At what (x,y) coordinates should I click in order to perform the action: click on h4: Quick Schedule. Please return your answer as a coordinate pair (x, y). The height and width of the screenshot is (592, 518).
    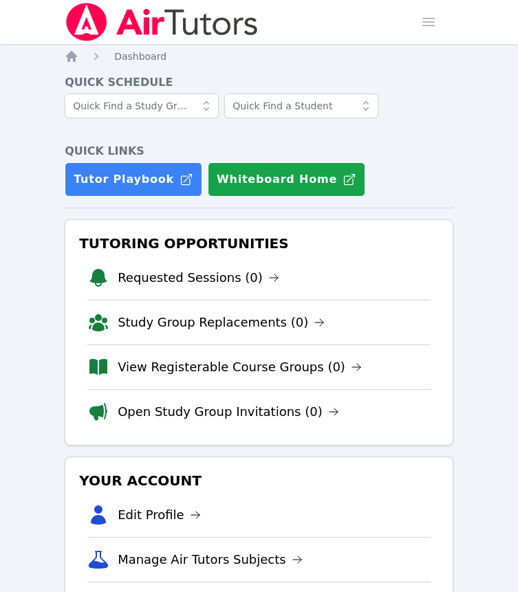
    Looking at the image, I should click on (259, 83).